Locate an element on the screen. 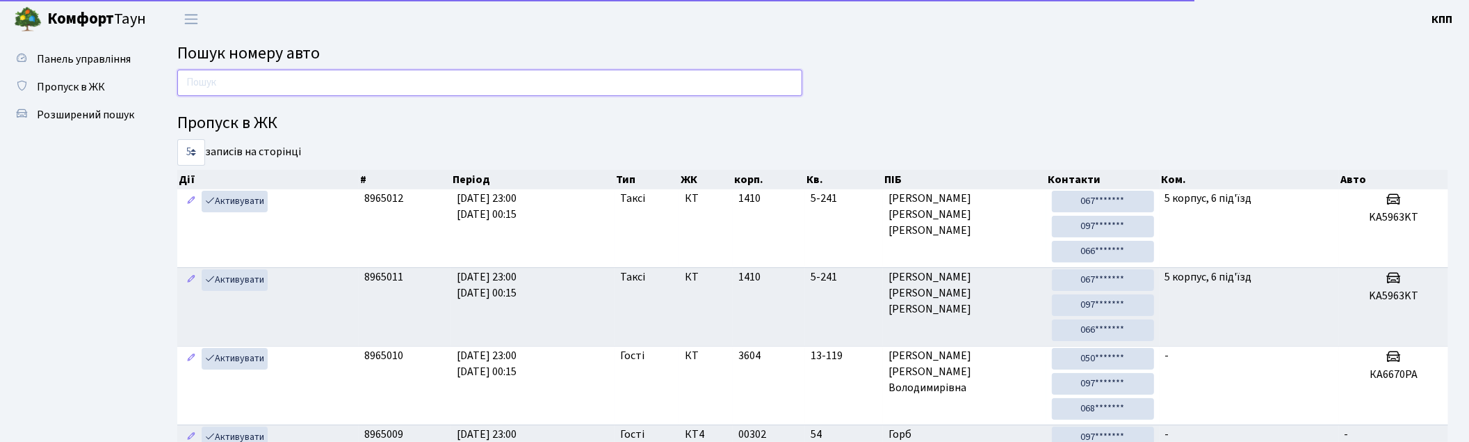 The image size is (1469, 442). span: Пошук номеру авто is located at coordinates (248, 53).